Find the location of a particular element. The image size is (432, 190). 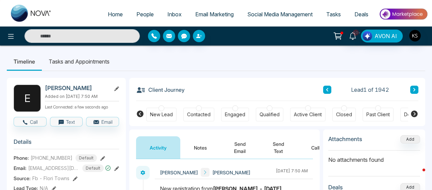

a: People is located at coordinates (145, 14).